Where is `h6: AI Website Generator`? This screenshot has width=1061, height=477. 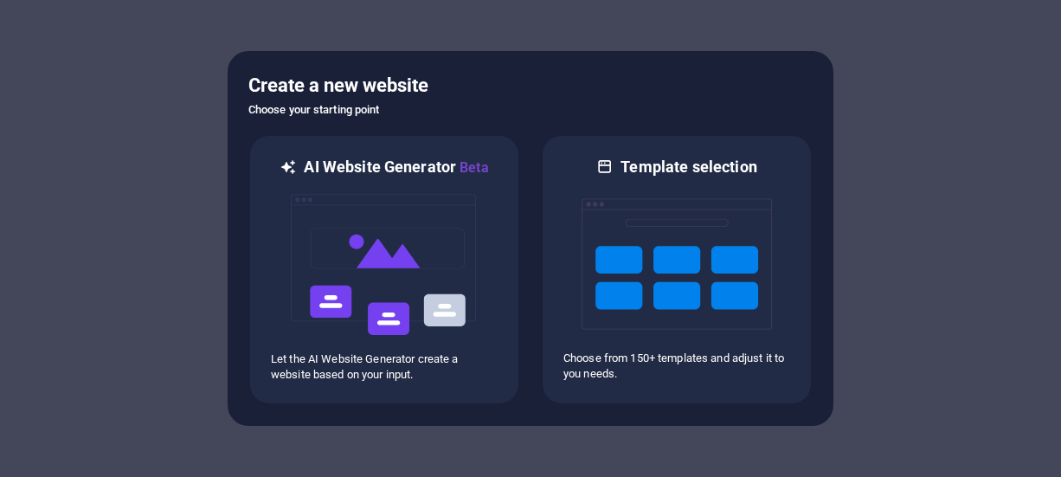 h6: AI Website Generator is located at coordinates (396, 167).